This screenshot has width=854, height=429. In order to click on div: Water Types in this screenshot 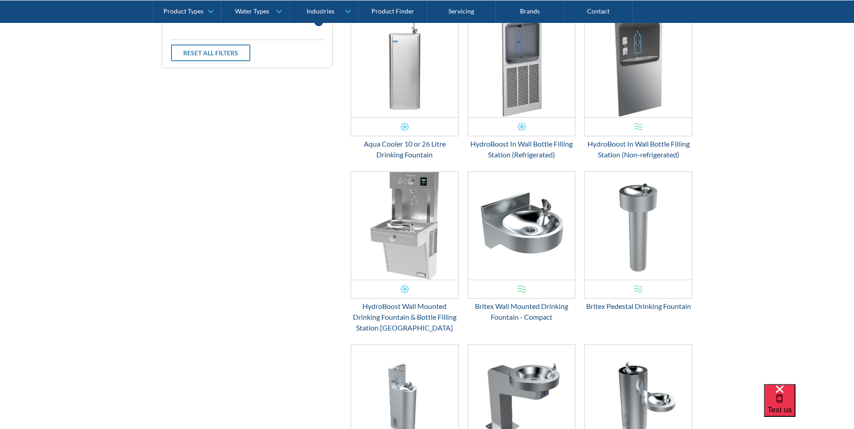, I will do `click(252, 11)`.